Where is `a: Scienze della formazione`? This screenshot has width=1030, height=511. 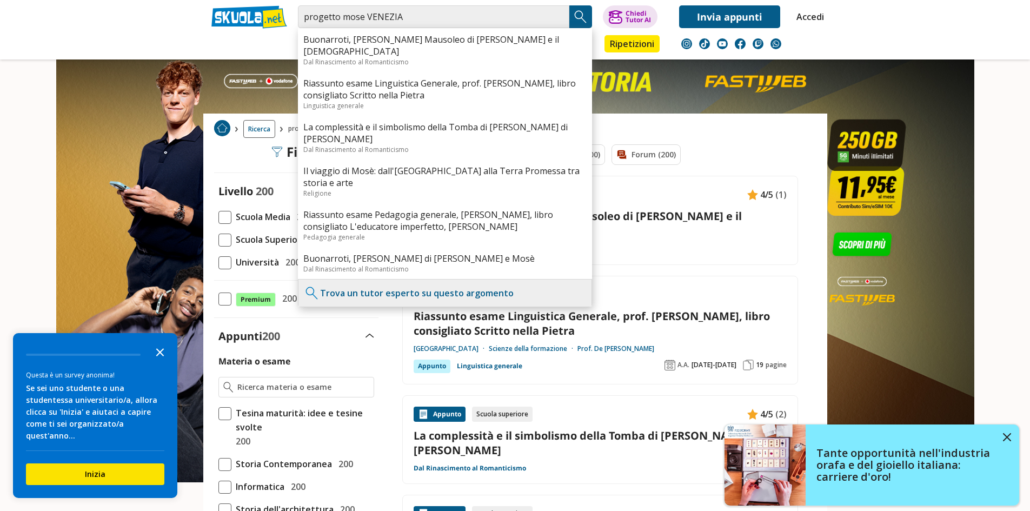 a: Scienze della formazione is located at coordinates (533, 349).